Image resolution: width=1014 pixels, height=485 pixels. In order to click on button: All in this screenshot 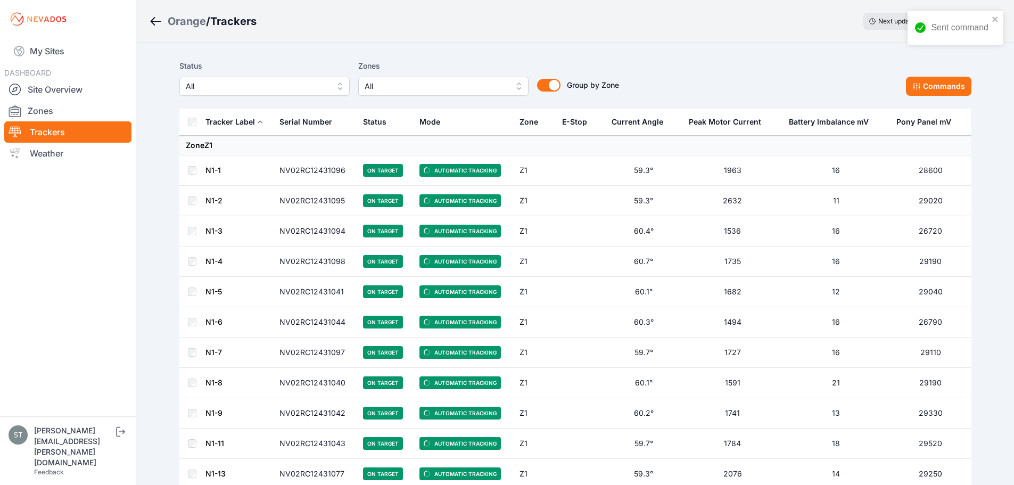, I will do `click(443, 86)`.